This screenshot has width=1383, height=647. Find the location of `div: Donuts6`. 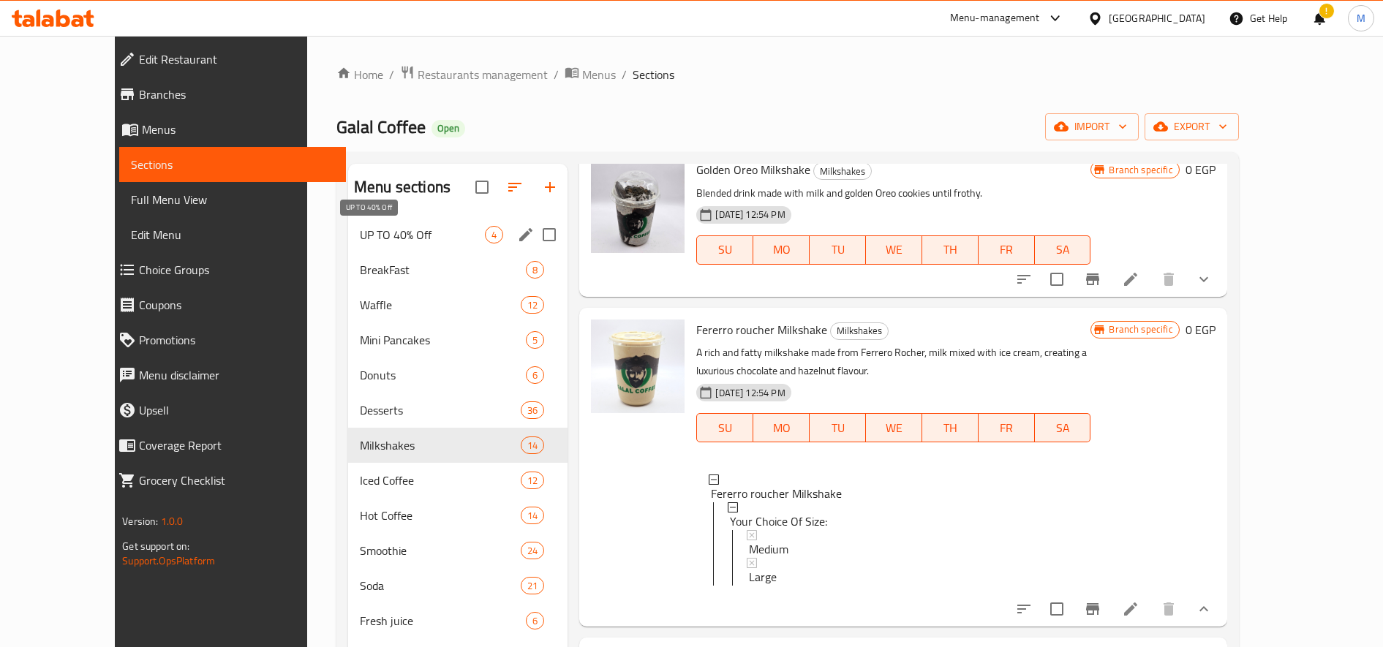

div: Donuts6 is located at coordinates (458, 375).